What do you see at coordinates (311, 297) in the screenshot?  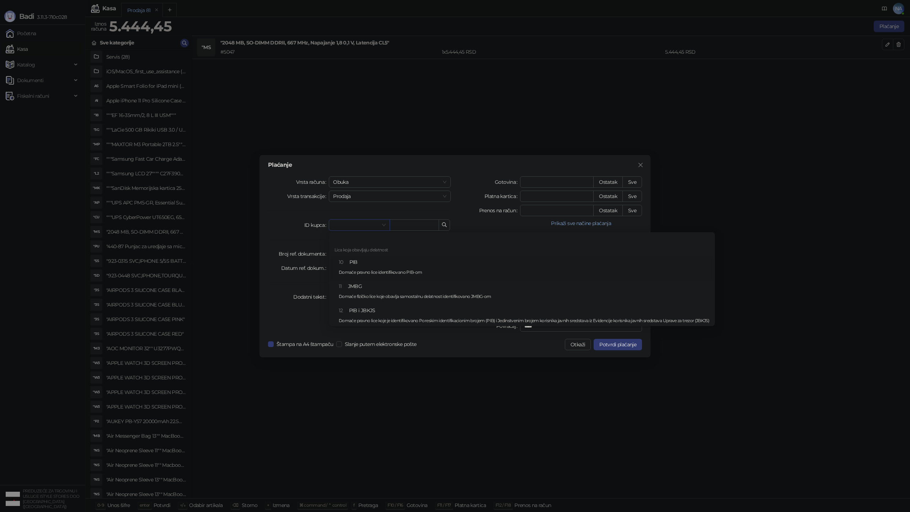 I see `label: Dodatni tekst` at bounding box center [311, 297].